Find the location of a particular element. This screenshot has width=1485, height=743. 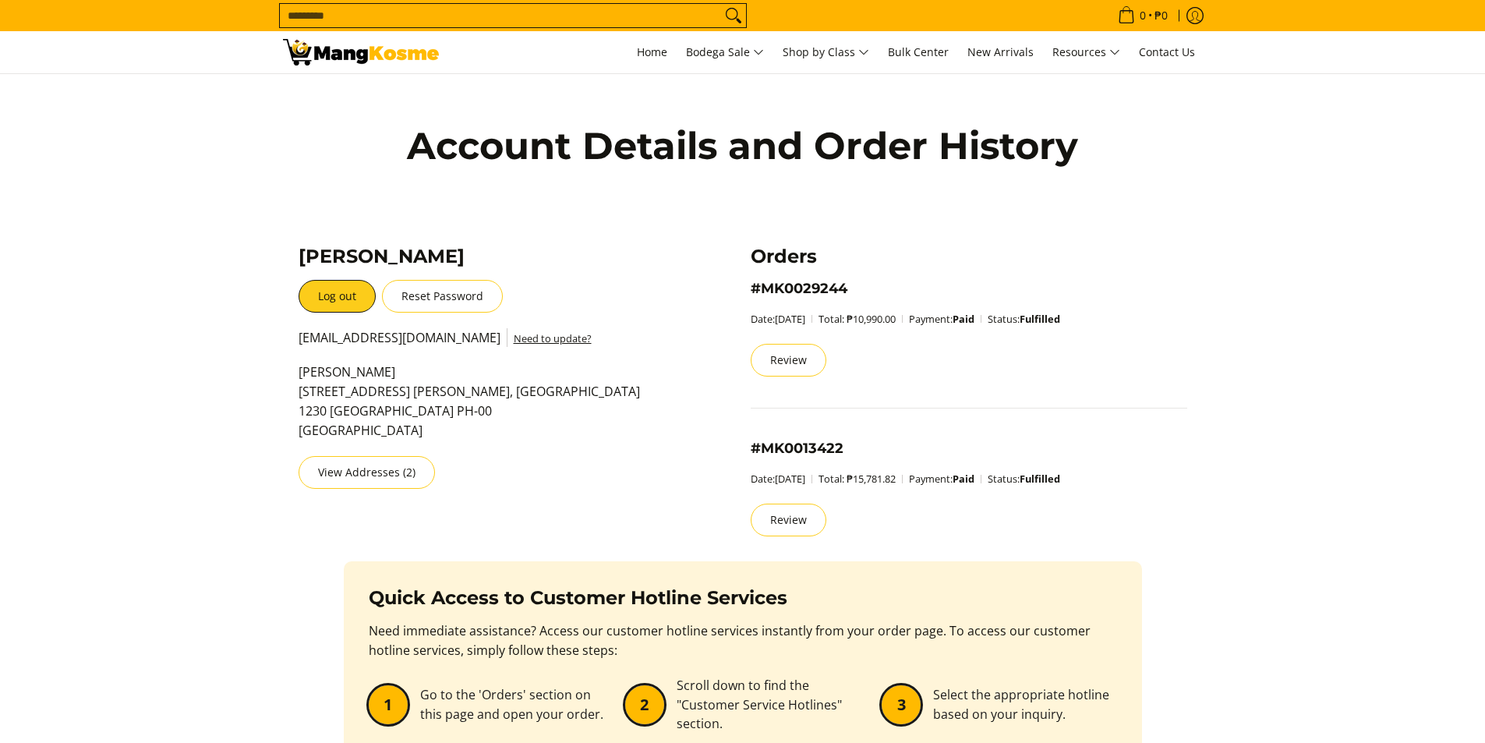

a: Bulk Center is located at coordinates (918, 52).